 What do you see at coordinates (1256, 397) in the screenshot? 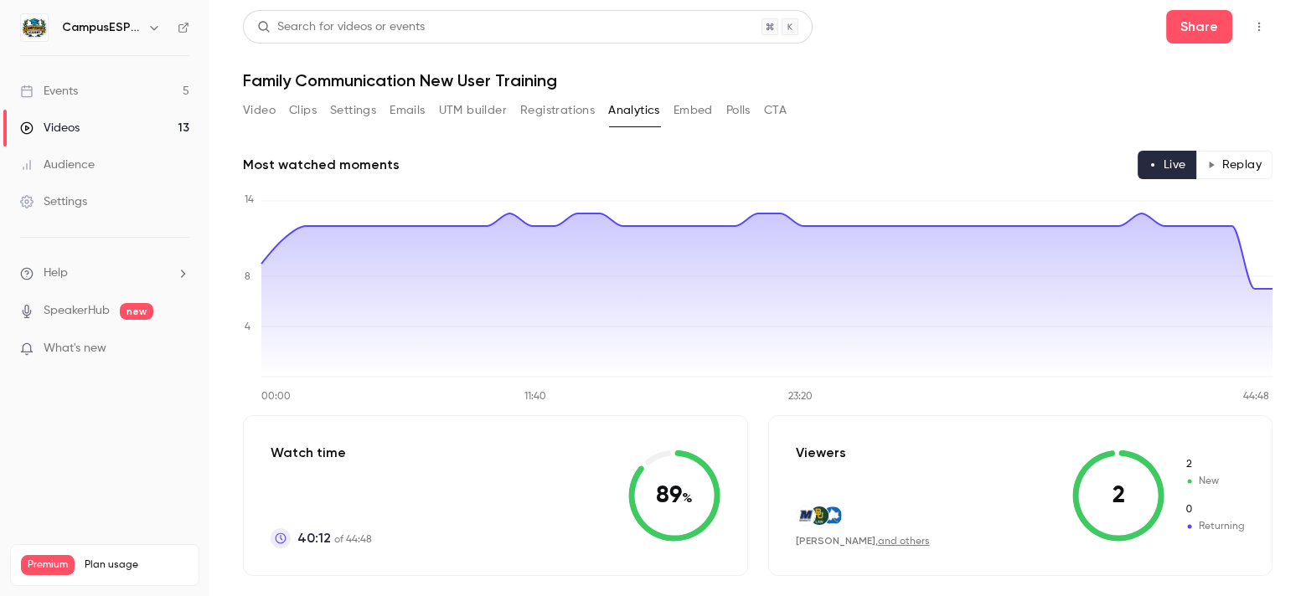
I see `tspan: 44:48` at bounding box center [1256, 397].